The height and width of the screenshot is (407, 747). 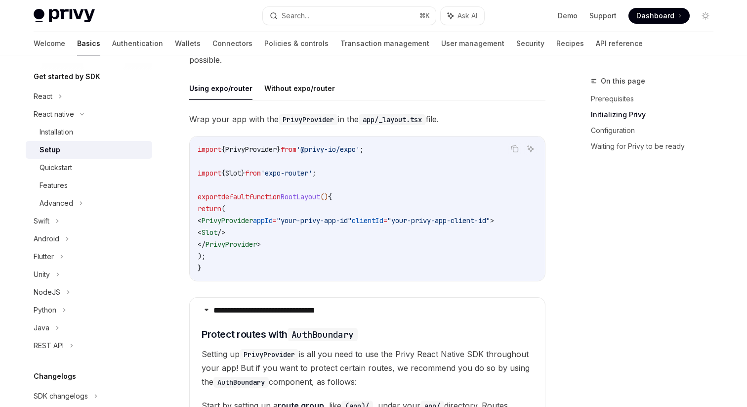 What do you see at coordinates (88, 43) in the screenshot?
I see `a: Basics` at bounding box center [88, 43].